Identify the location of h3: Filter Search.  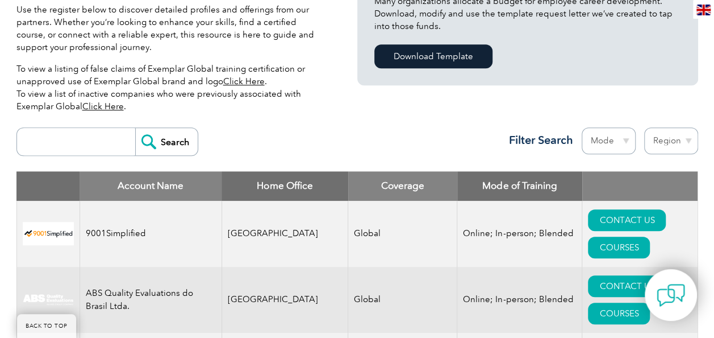
(538, 140).